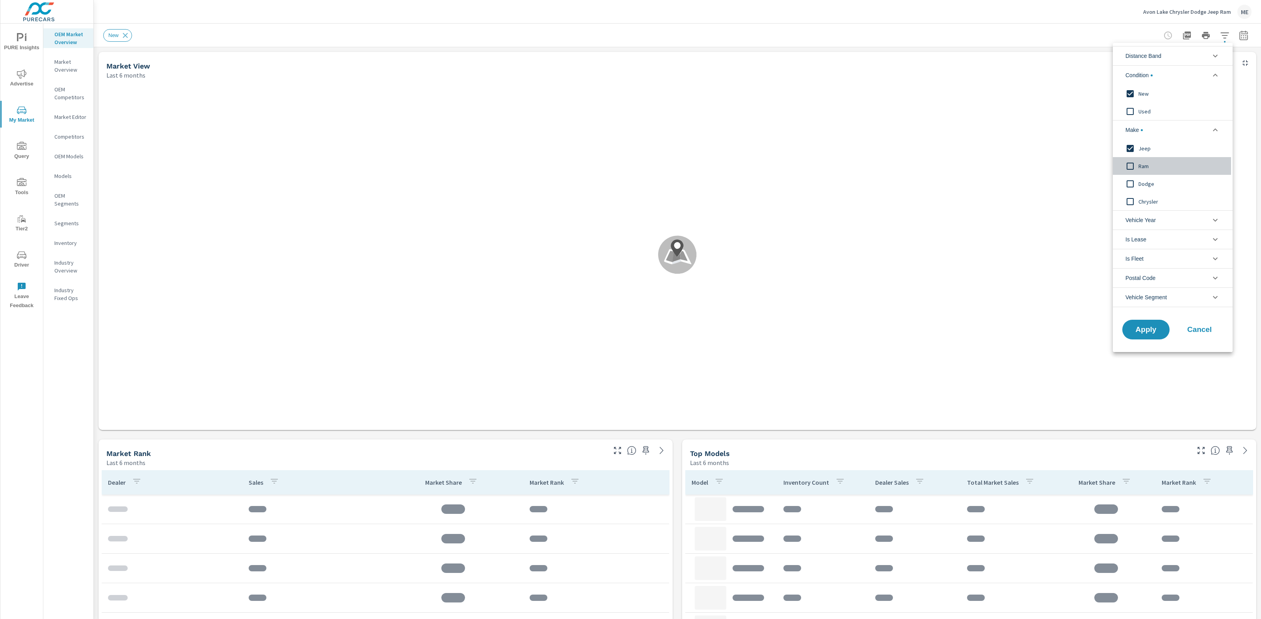 This screenshot has height=619, width=1261. I want to click on span: Dodge, so click(1181, 184).